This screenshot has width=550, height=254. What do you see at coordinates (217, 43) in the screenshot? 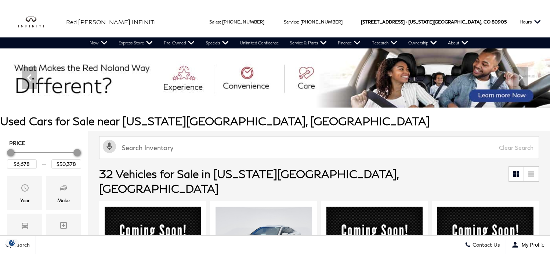
I see `a: Specials` at bounding box center [217, 43].